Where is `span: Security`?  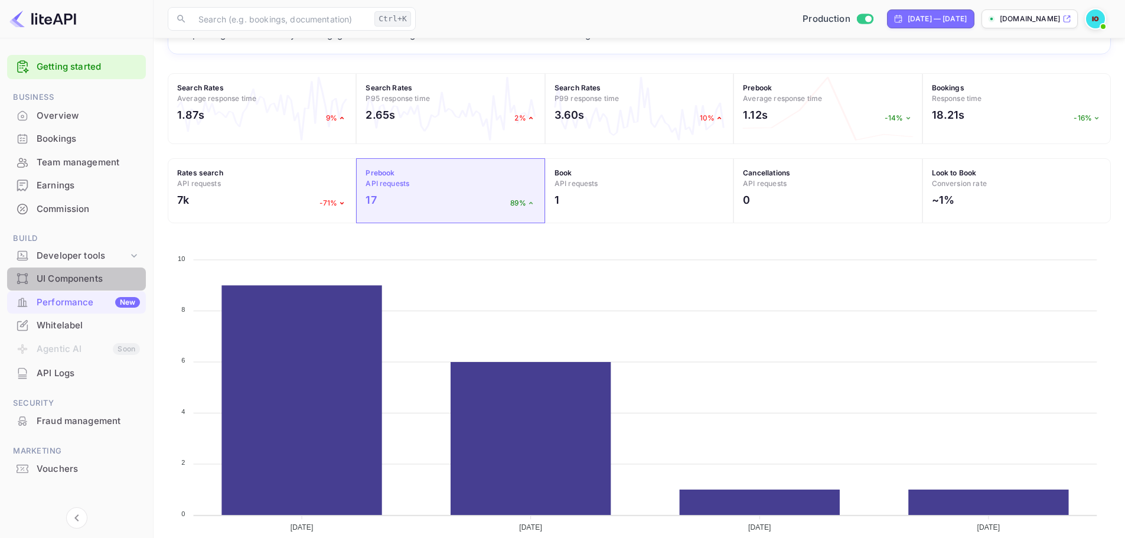
span: Security is located at coordinates (76, 403).